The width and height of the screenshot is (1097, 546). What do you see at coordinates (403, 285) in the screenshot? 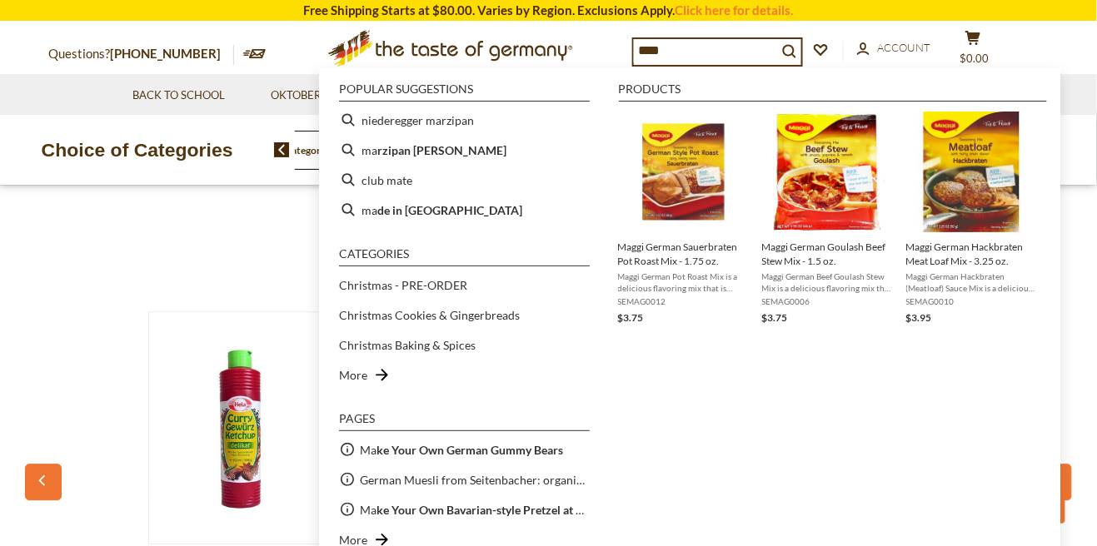
I see `a: Christmas - PRE-ORDER` at bounding box center [403, 285].